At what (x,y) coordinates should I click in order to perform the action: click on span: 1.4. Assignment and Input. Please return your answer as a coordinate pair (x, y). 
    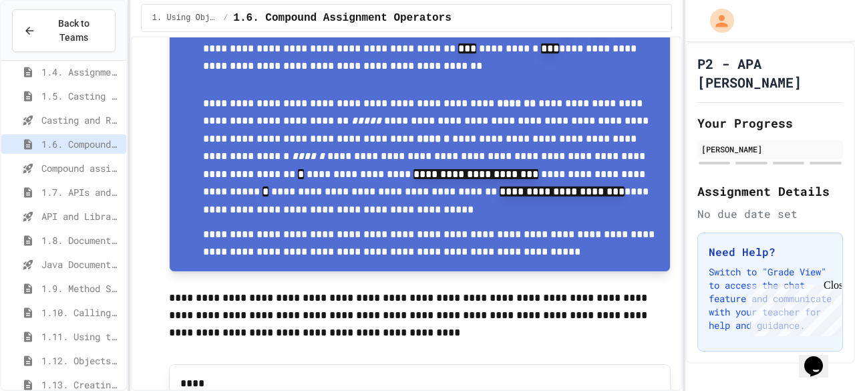
    Looking at the image, I should click on (81, 71).